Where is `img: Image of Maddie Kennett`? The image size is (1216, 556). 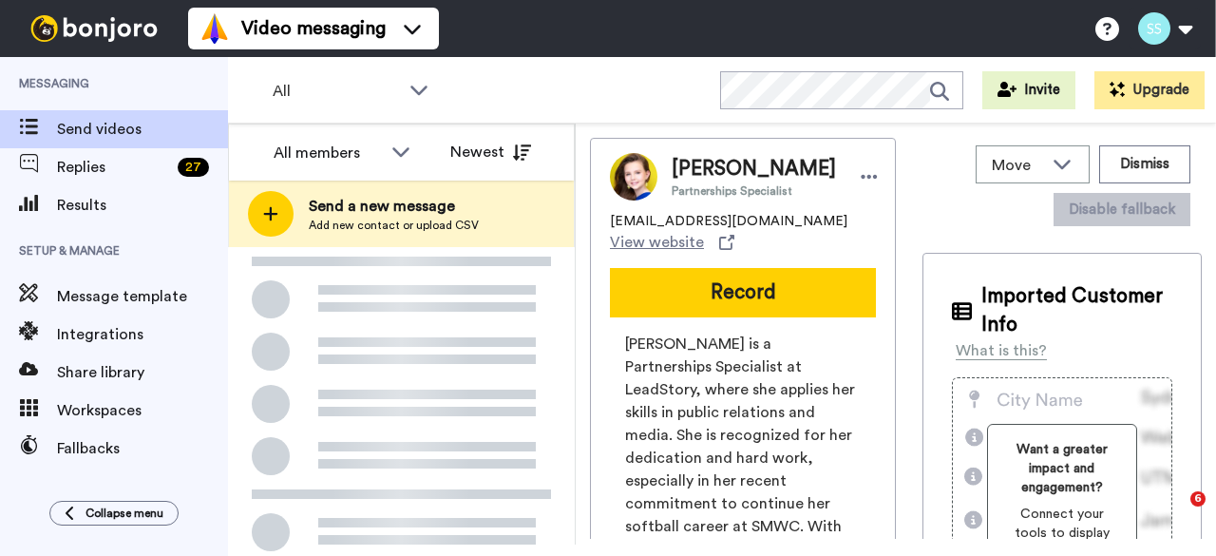 img: Image of Maddie Kennett is located at coordinates (634, 177).